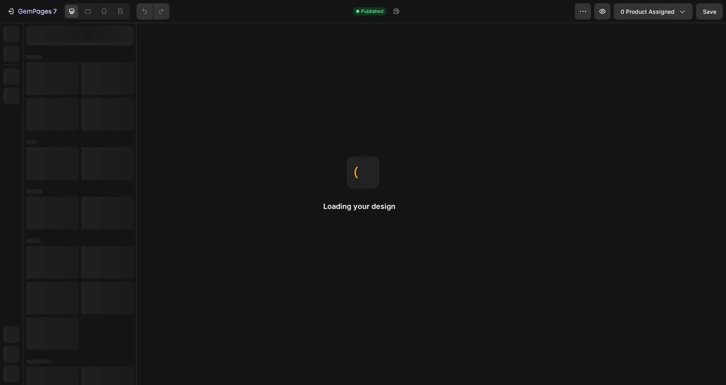  Describe the element at coordinates (372, 11) in the screenshot. I see `span: Published` at that location.